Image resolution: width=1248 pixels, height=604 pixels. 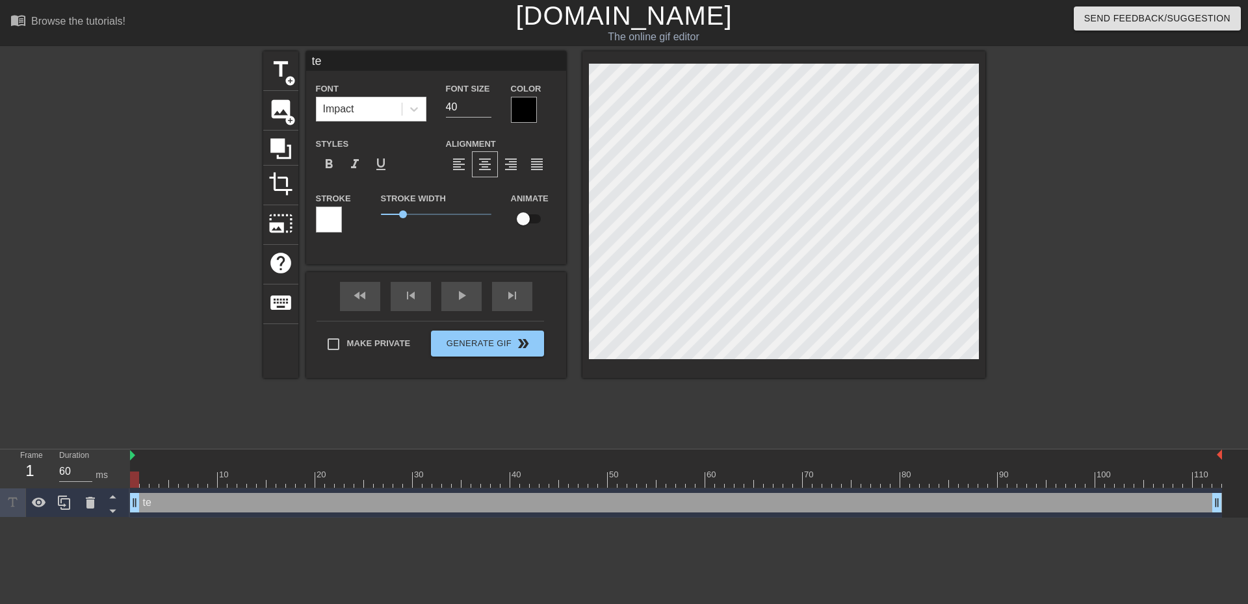 I want to click on div: 80, so click(x=907, y=475).